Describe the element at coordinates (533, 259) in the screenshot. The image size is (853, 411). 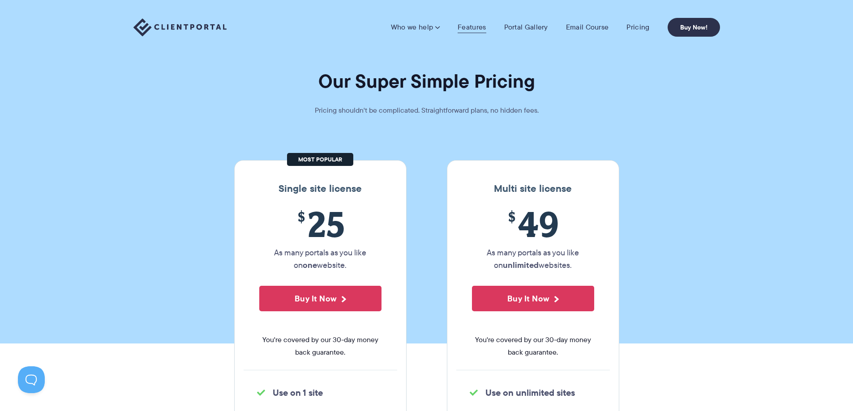
I see `p: As many portals as you like on websites.` at that location.